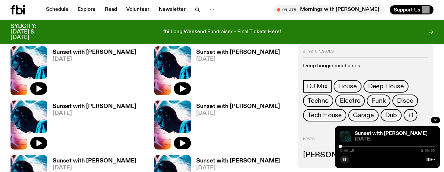  Describe the element at coordinates (325, 115) in the screenshot. I see `span: Tech House` at that location.